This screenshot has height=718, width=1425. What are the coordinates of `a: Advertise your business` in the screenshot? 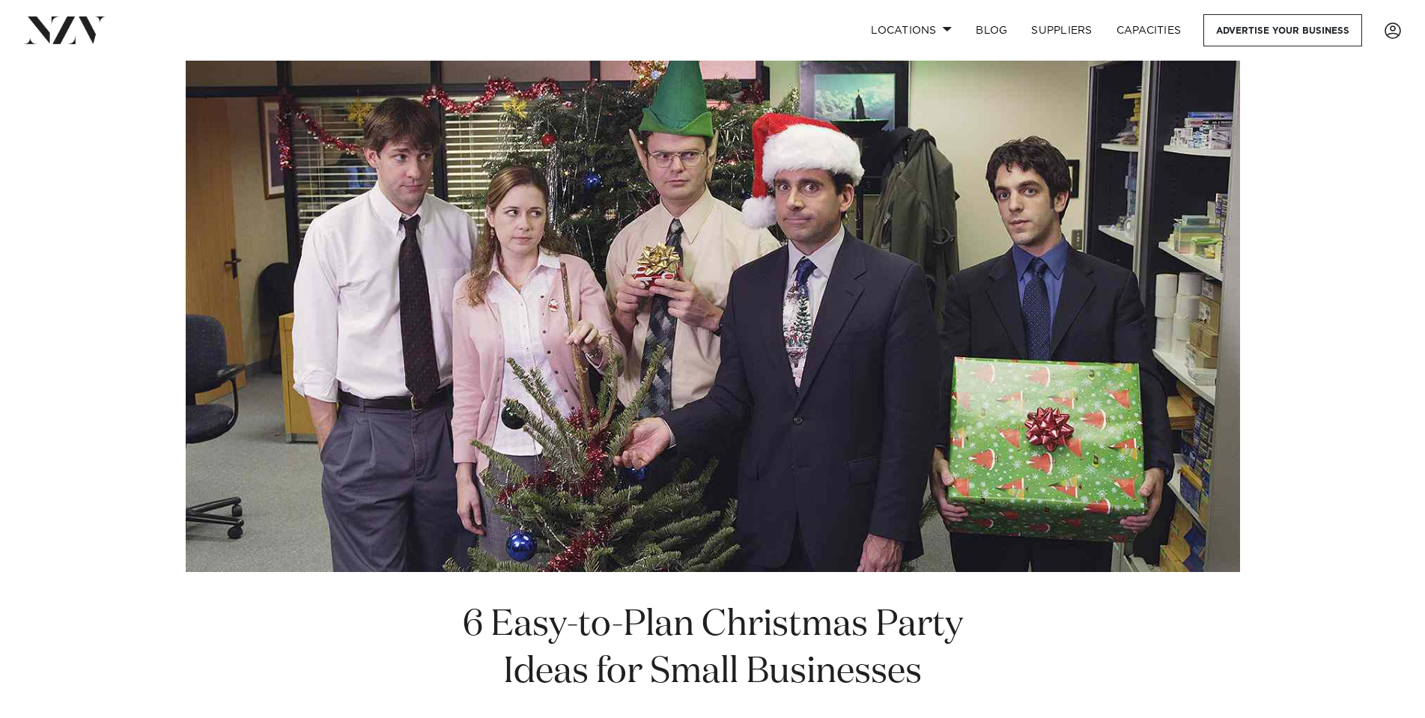 It's located at (1283, 30).